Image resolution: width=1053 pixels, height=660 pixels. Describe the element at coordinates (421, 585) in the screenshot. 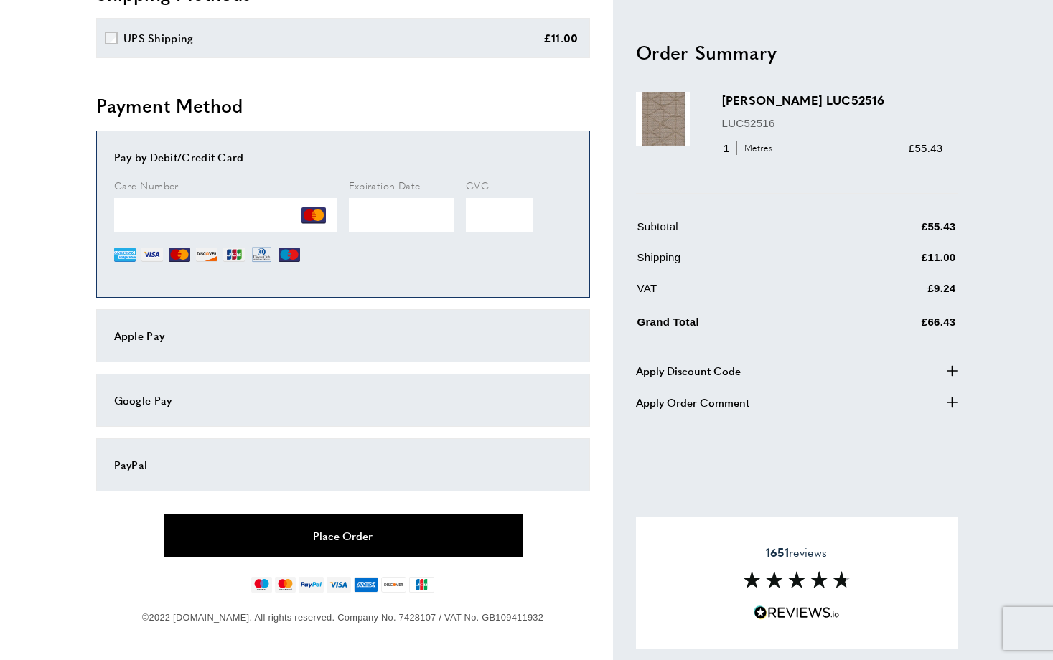

I see `img: jcb` at that location.